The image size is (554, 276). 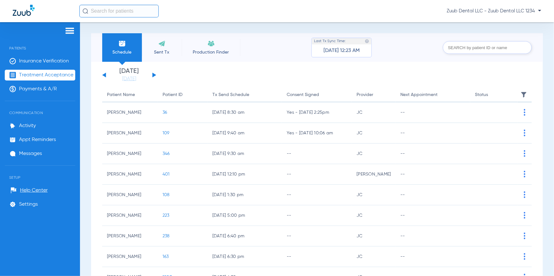 I want to click on div: Chat Widget, so click(x=538, y=261).